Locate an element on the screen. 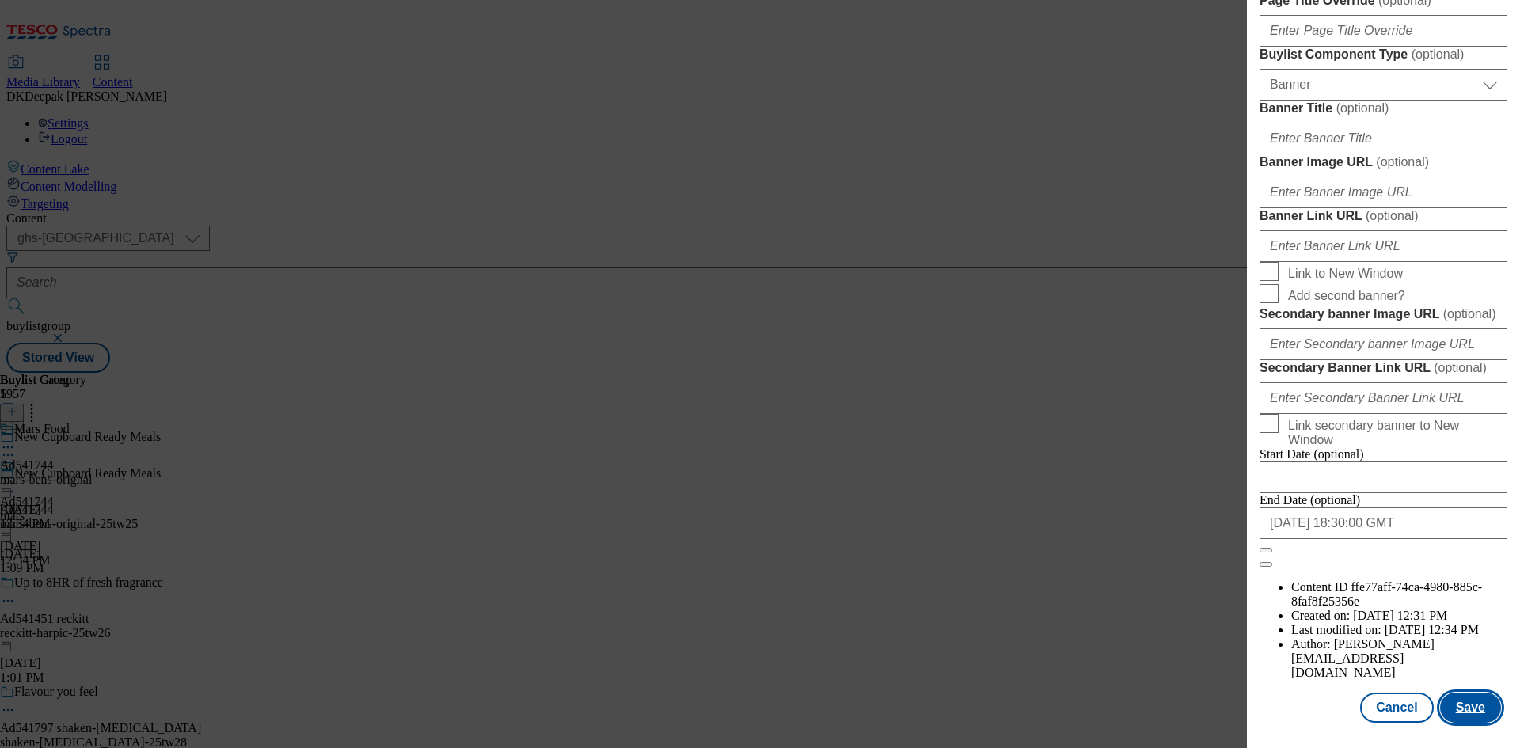 The image size is (1520, 748). label: Banner Image URL is located at coordinates (1383, 162).